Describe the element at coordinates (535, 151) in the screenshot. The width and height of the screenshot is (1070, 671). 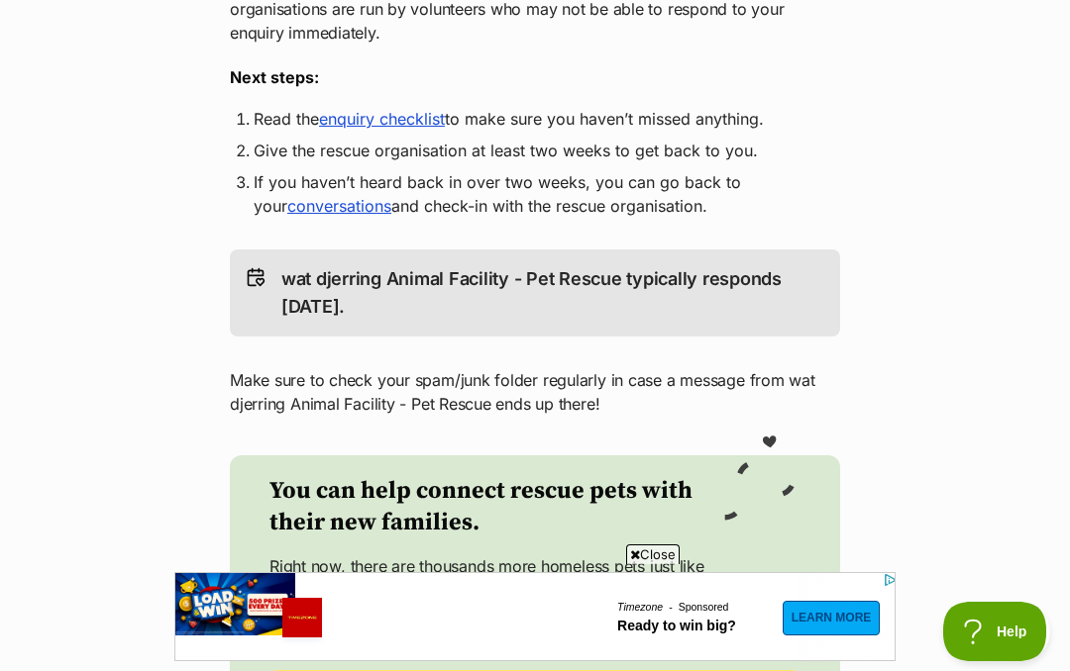
I see `li: Give the rescue organisation at least two weeks to get back to you.` at that location.